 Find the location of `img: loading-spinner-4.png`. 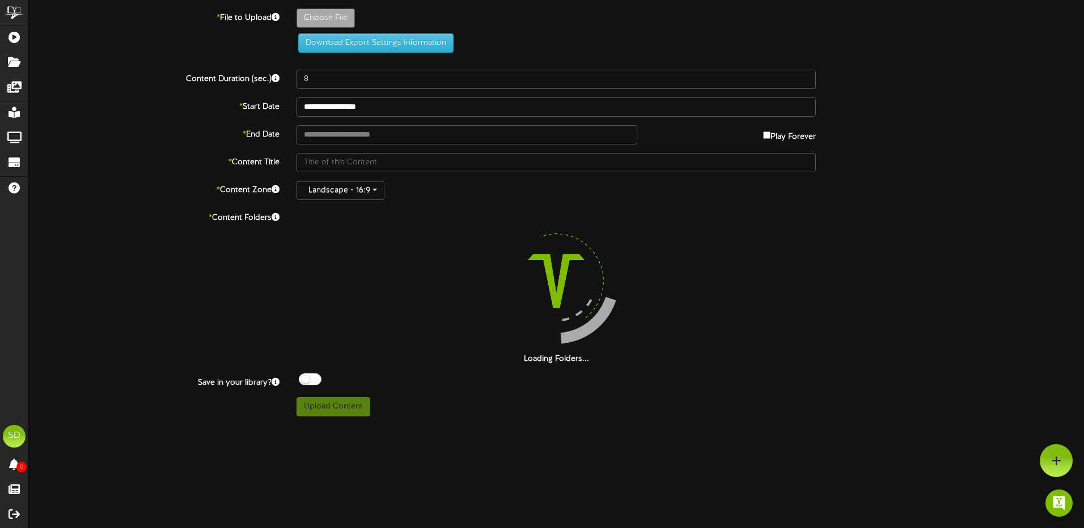

img: loading-spinner-4.png is located at coordinates (556, 281).